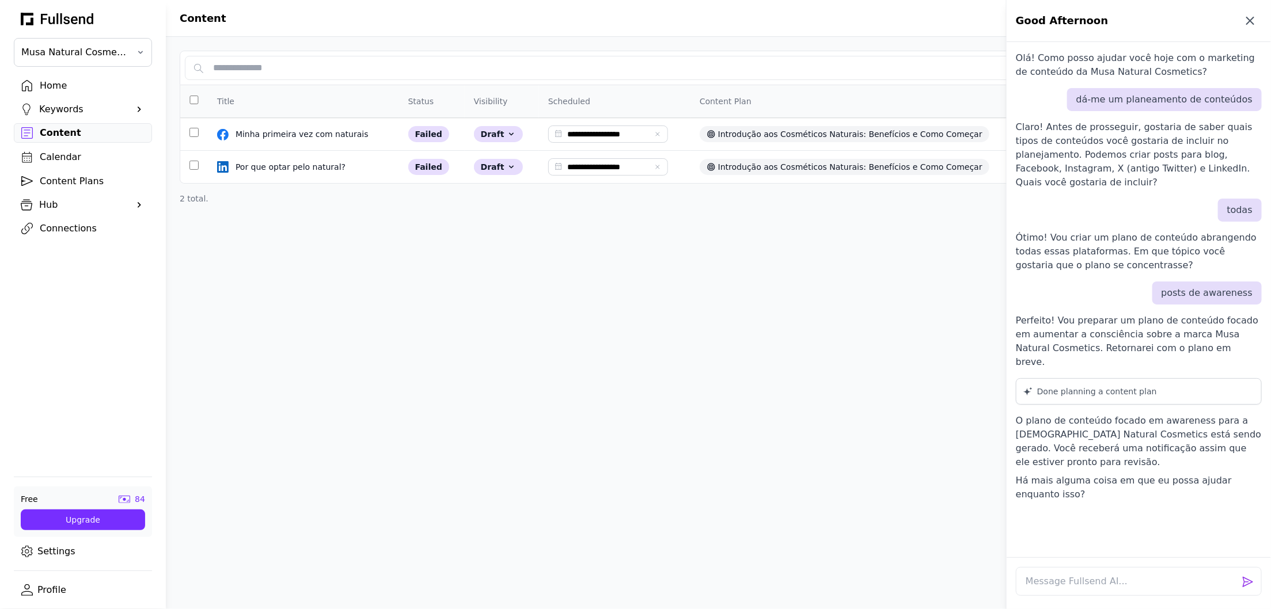 Image resolution: width=1271 pixels, height=609 pixels. I want to click on p: todas, so click(1240, 210).